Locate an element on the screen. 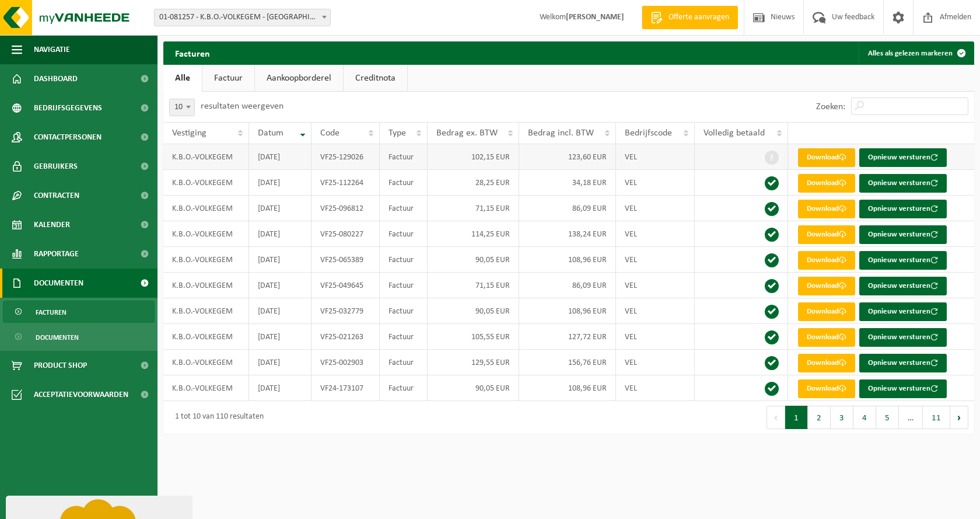 This screenshot has width=980, height=519. td: VF25-112264 is located at coordinates (345, 183).